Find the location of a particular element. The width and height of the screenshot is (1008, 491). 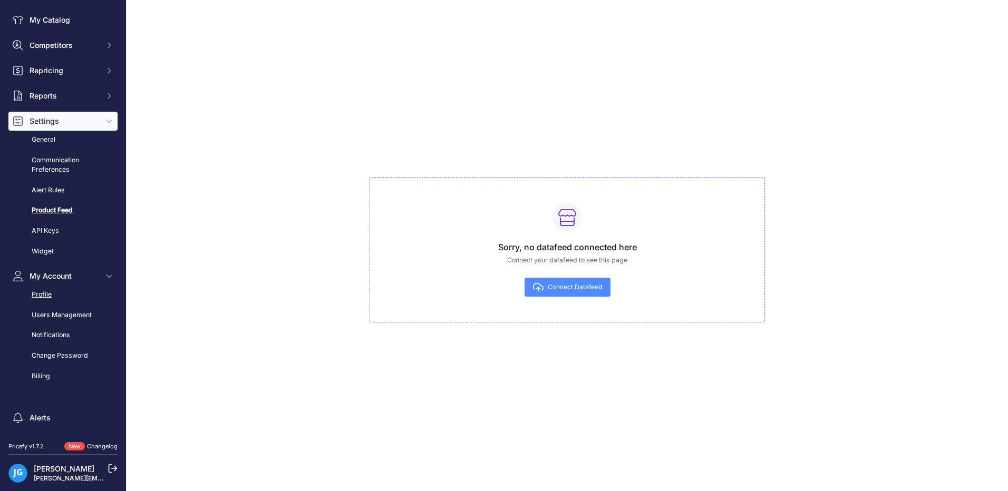

div: Pricefy v1.7.2 is located at coordinates (26, 447).